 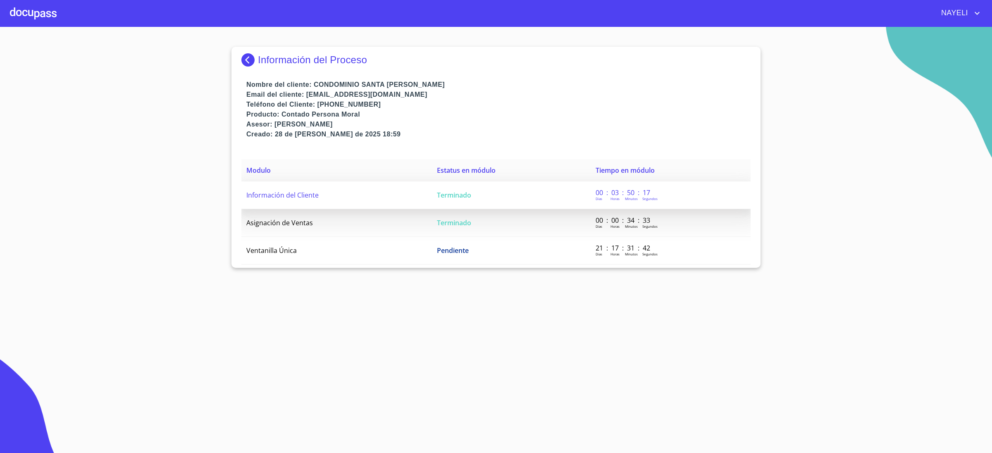 I want to click on span: Ventanilla Única, so click(x=272, y=251).